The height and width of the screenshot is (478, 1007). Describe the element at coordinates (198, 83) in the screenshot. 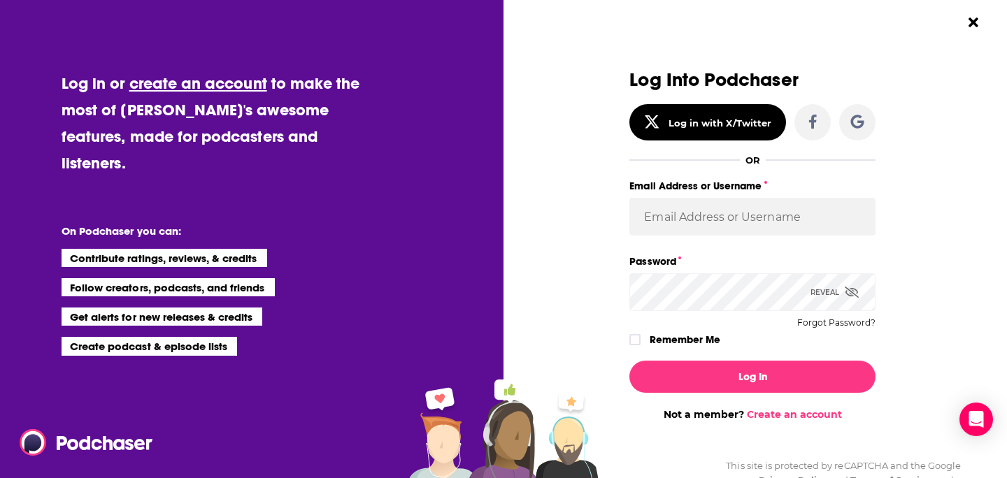

I see `a: create an account` at that location.